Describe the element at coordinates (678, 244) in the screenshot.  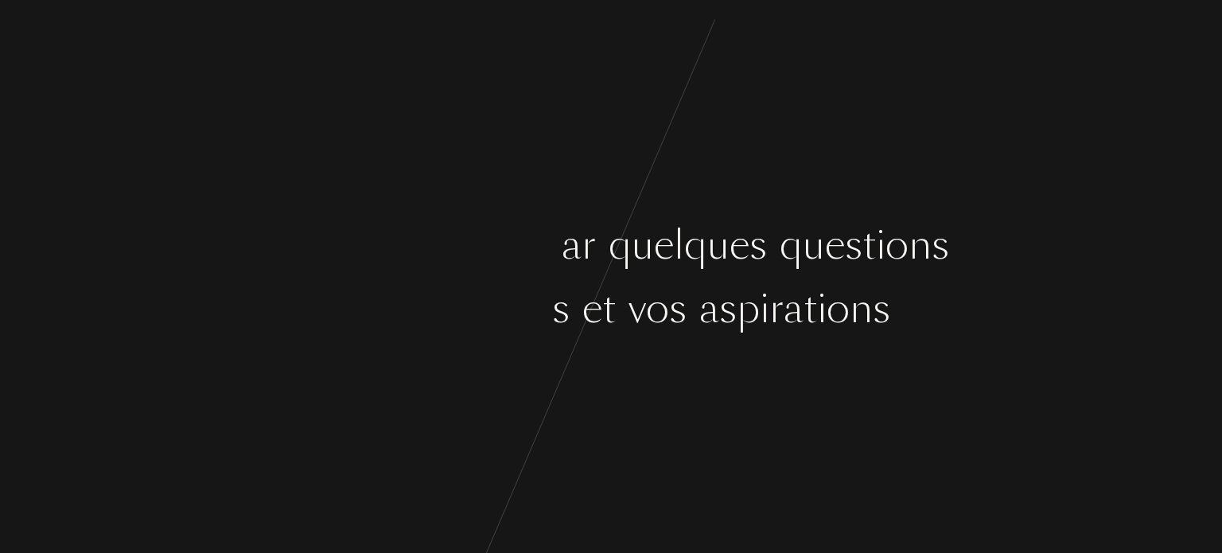
I see `div: l` at that location.